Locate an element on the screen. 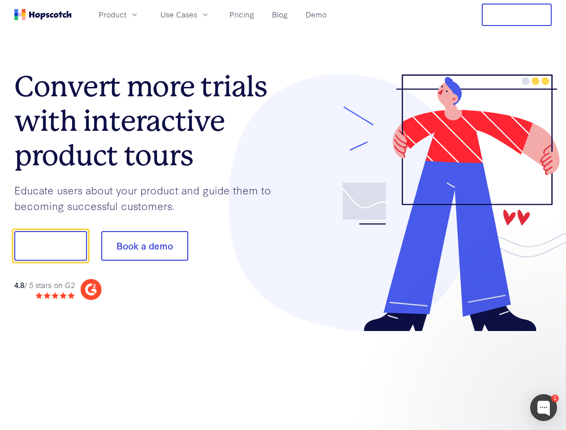 This screenshot has height=430, width=566. strong: 4.8 is located at coordinates (19, 285).